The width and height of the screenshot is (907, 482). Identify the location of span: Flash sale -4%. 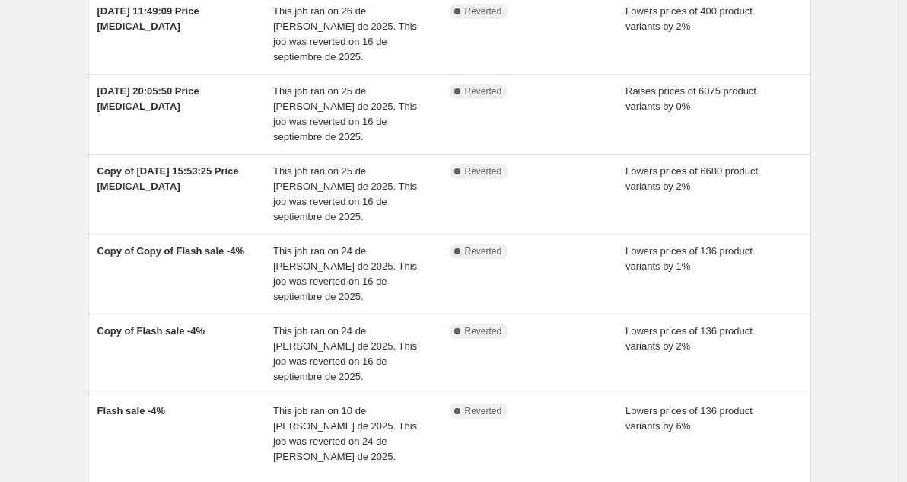
(132, 410).